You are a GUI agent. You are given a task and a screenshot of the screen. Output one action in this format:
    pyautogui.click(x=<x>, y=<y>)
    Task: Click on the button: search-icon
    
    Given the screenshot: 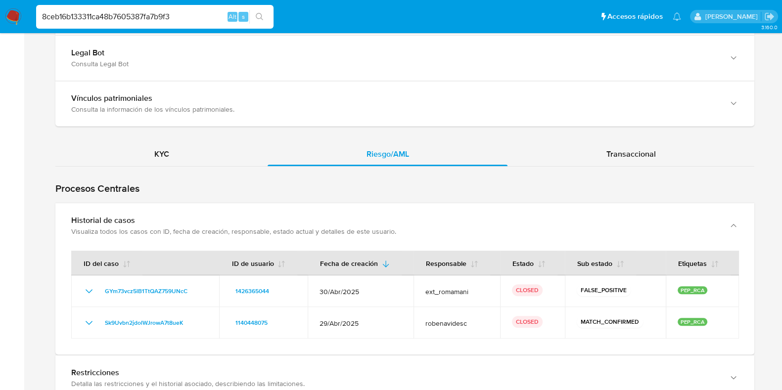 What is the action you would take?
    pyautogui.click(x=259, y=17)
    